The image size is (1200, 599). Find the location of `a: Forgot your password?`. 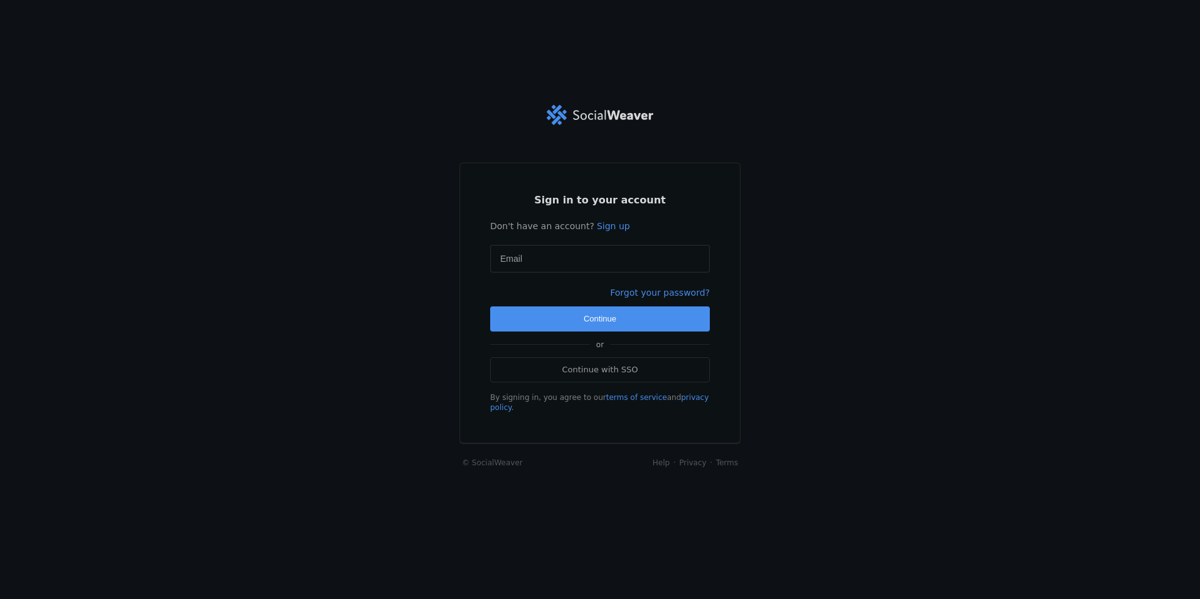

a: Forgot your password? is located at coordinates (660, 292).